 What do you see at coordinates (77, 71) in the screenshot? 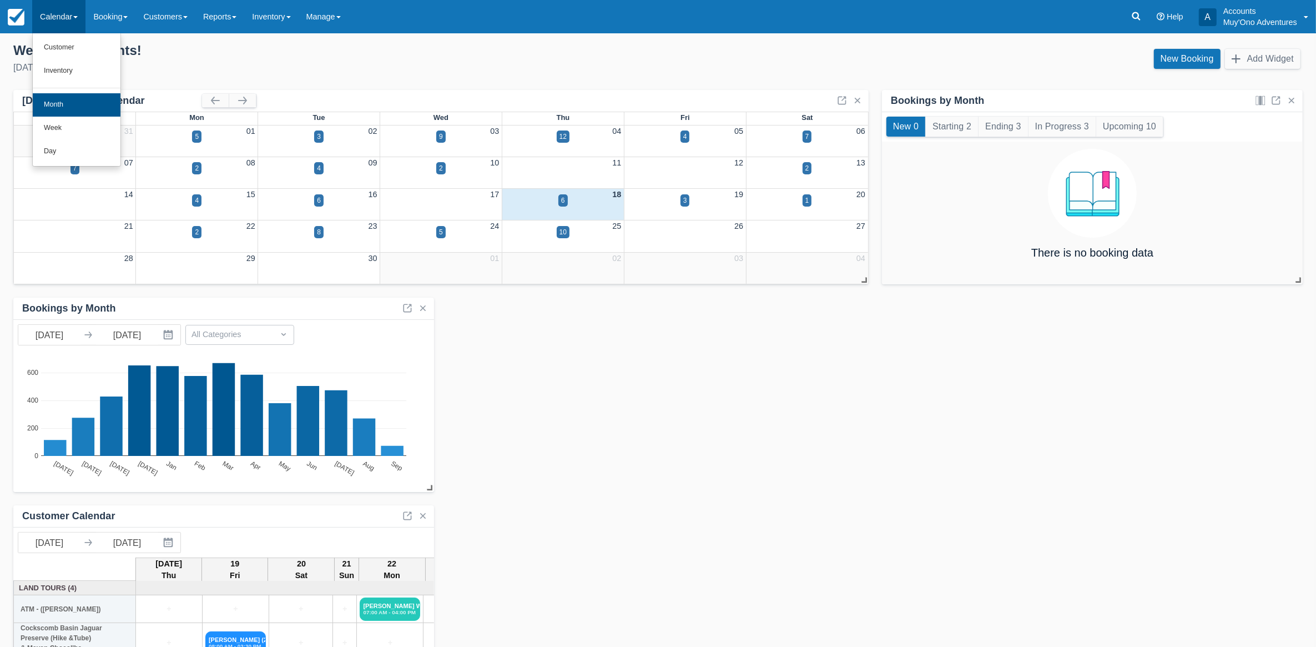
I see `a: Inventory` at bounding box center [77, 71].